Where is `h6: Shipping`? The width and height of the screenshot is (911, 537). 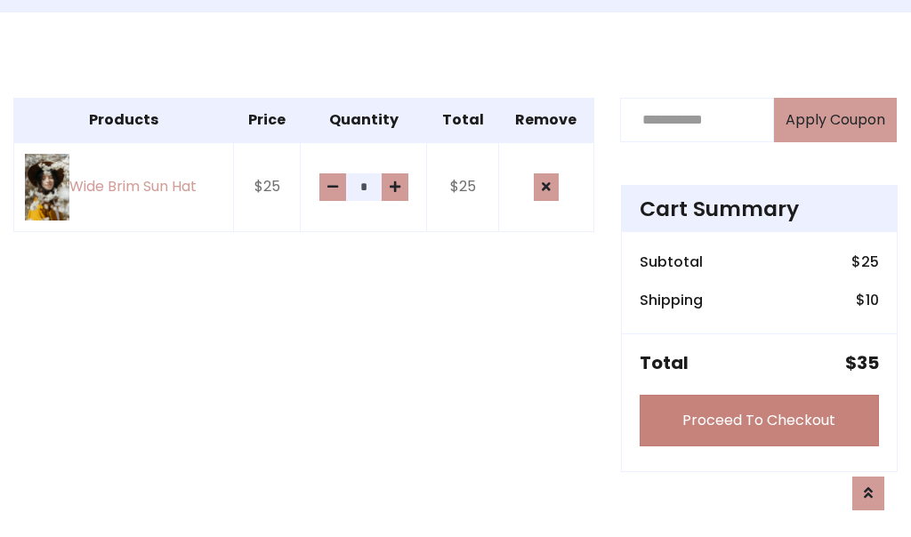 h6: Shipping is located at coordinates (671, 300).